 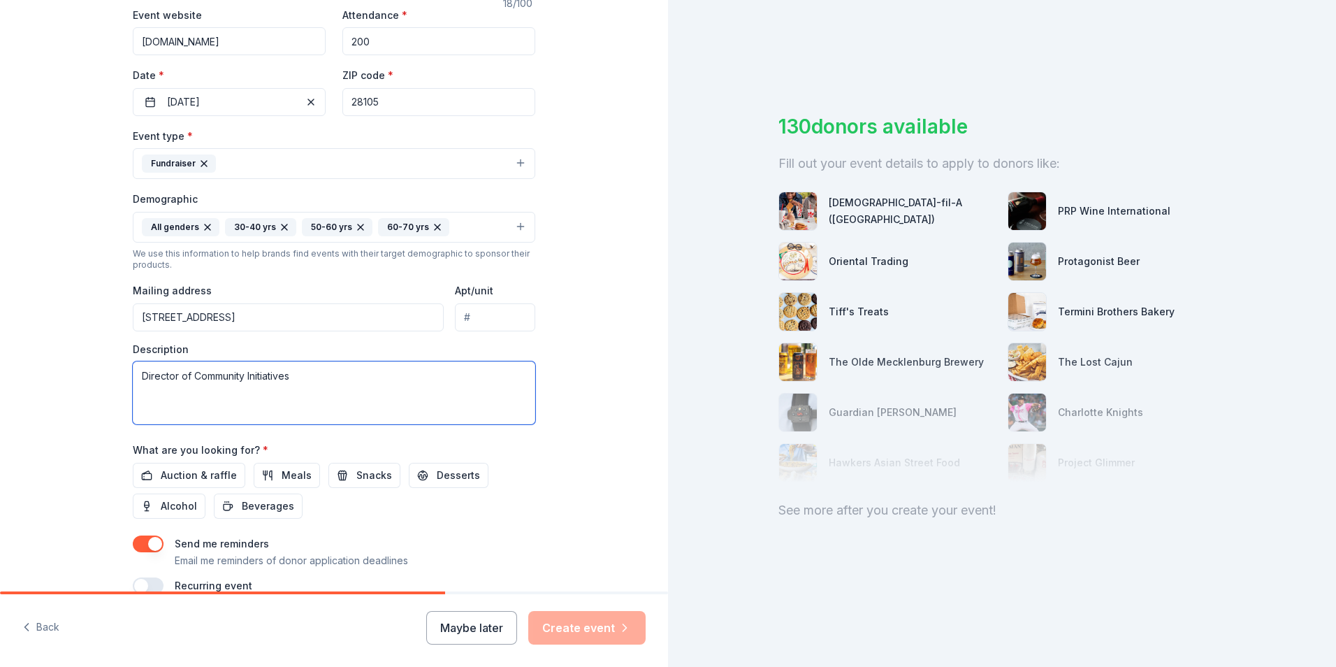 I want to click on button: Beverages, so click(x=258, y=506).